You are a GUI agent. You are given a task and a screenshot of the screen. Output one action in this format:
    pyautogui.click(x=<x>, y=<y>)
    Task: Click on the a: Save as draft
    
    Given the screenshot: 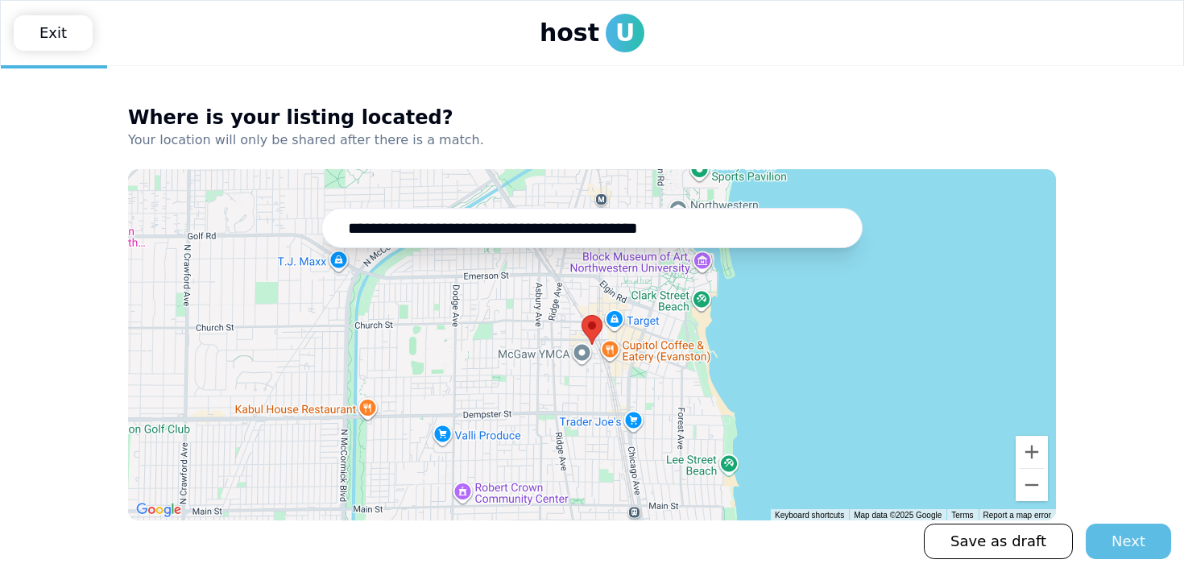 What is the action you would take?
    pyautogui.click(x=998, y=541)
    